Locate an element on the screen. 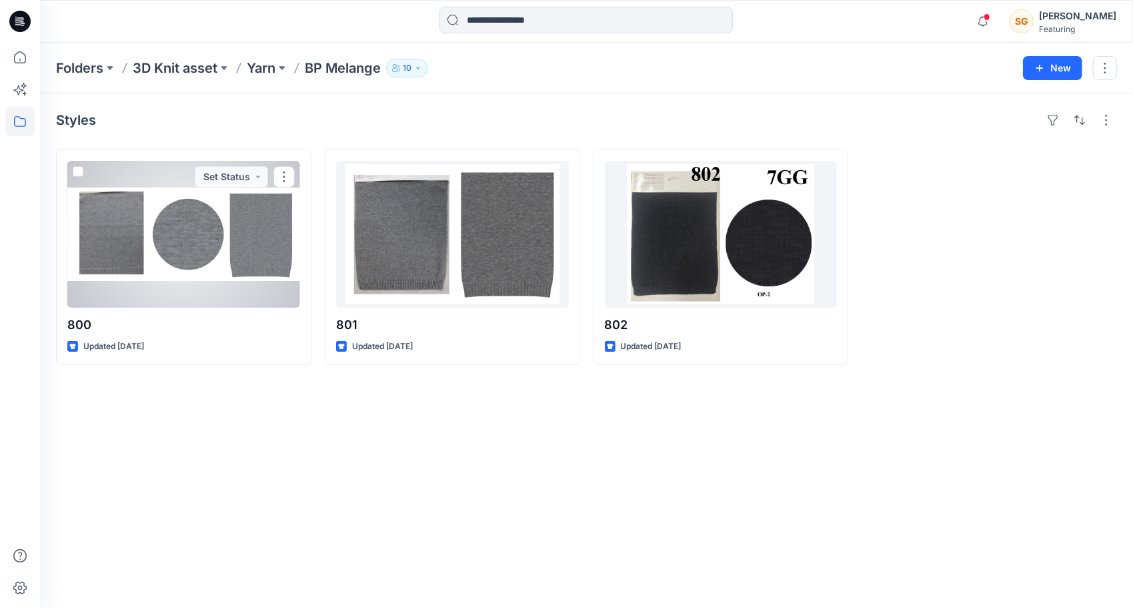 The image size is (1133, 608). button: 10 is located at coordinates (407, 68).